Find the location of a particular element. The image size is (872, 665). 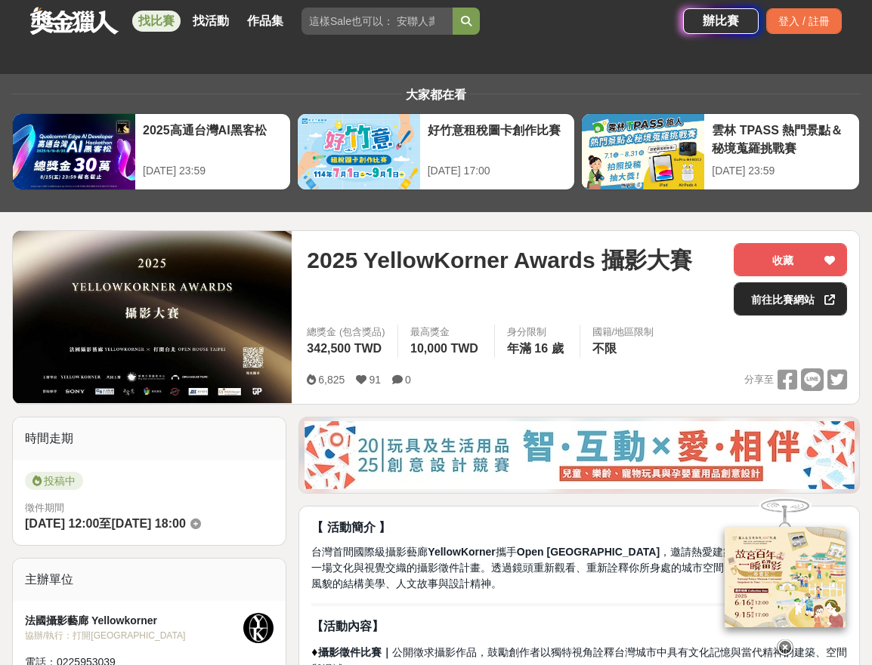

strong: 活動內容 is located at coordinates (347, 626).